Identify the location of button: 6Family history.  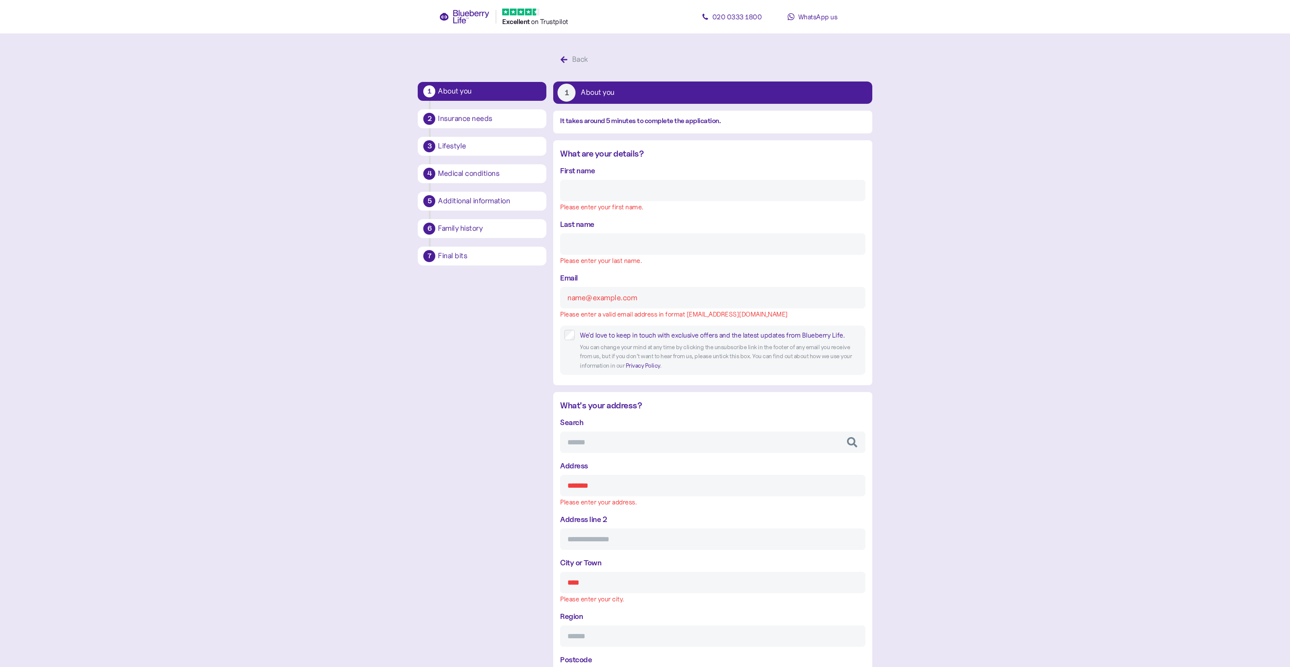
(482, 229).